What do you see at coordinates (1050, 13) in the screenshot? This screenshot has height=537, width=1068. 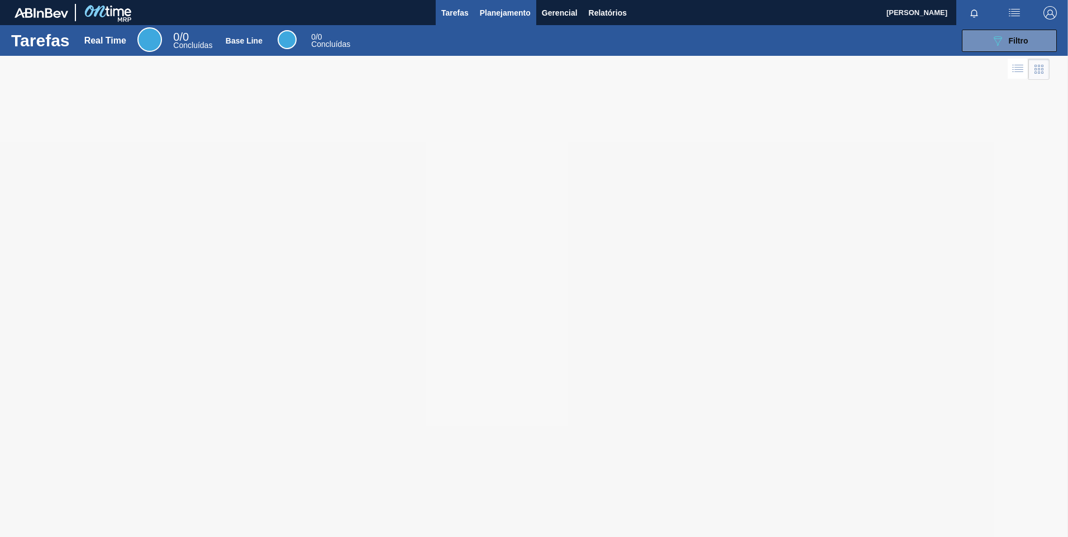 I see `img: Logout` at bounding box center [1050, 13].